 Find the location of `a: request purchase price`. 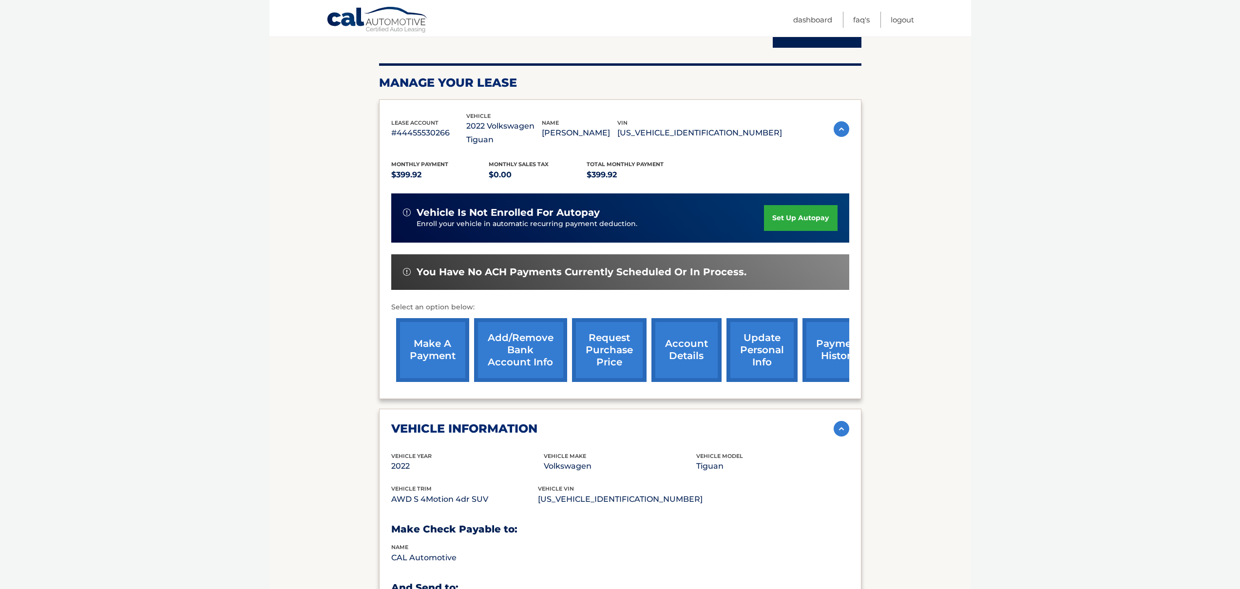

a: request purchase price is located at coordinates (609, 350).